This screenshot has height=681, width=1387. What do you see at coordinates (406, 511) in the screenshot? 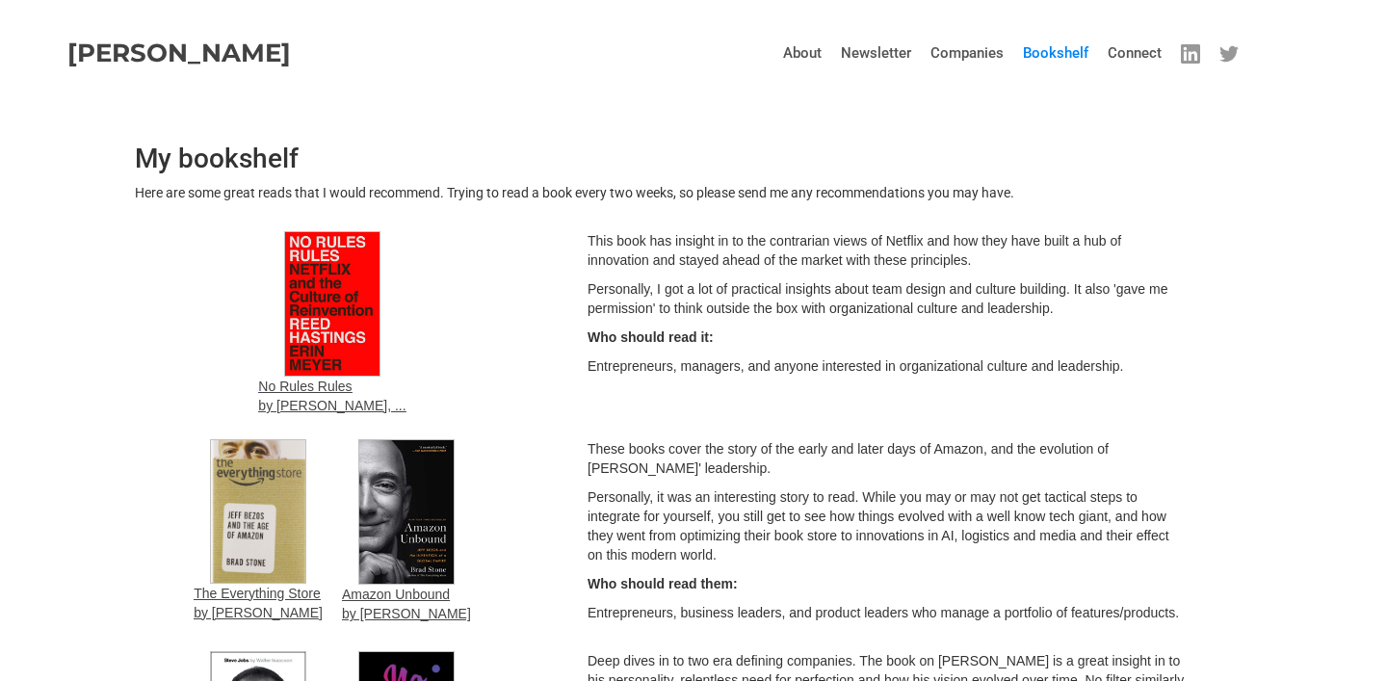
I see `img: Cover of Amazon Unbound by Brad Stone` at bounding box center [406, 511].